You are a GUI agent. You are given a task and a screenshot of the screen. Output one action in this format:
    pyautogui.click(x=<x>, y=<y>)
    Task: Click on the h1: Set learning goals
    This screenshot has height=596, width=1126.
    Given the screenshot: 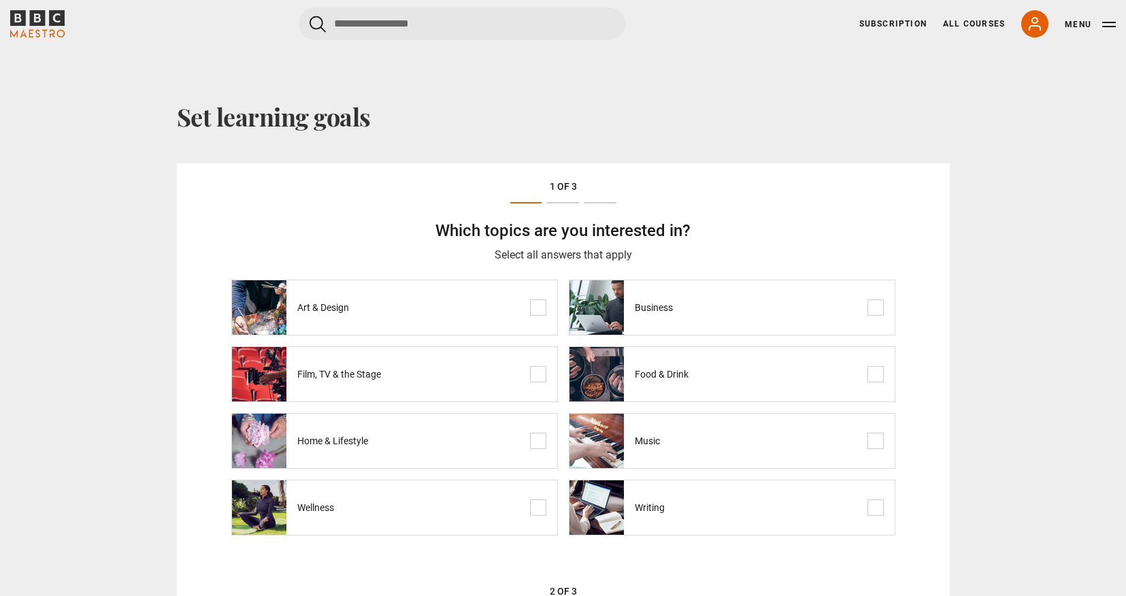 What is the action you would take?
    pyautogui.click(x=563, y=116)
    